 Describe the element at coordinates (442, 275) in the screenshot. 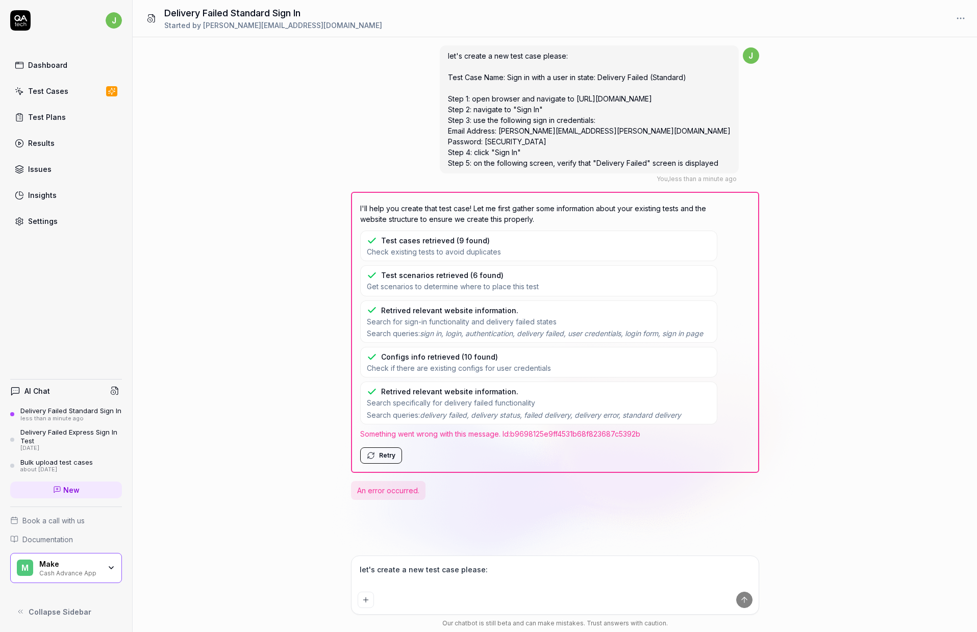

I see `div: Test scenarios retrieved (6 found)` at that location.